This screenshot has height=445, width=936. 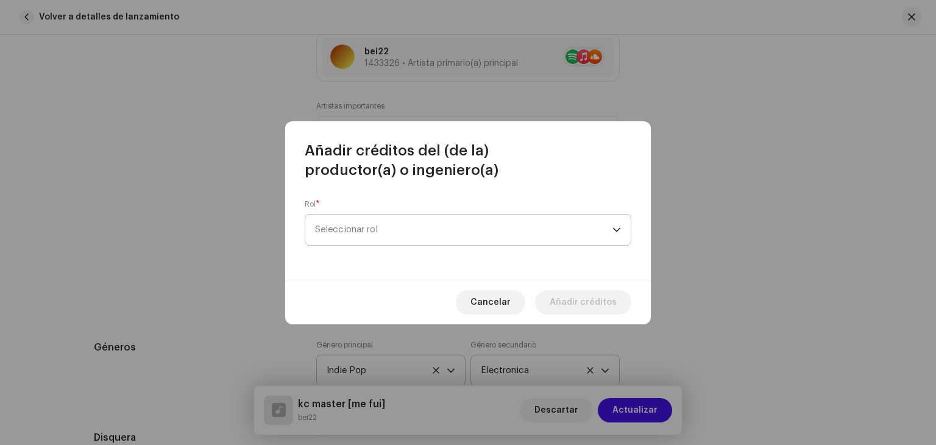 What do you see at coordinates (583, 302) in the screenshot?
I see `button: Añadir créditos` at bounding box center [583, 302].